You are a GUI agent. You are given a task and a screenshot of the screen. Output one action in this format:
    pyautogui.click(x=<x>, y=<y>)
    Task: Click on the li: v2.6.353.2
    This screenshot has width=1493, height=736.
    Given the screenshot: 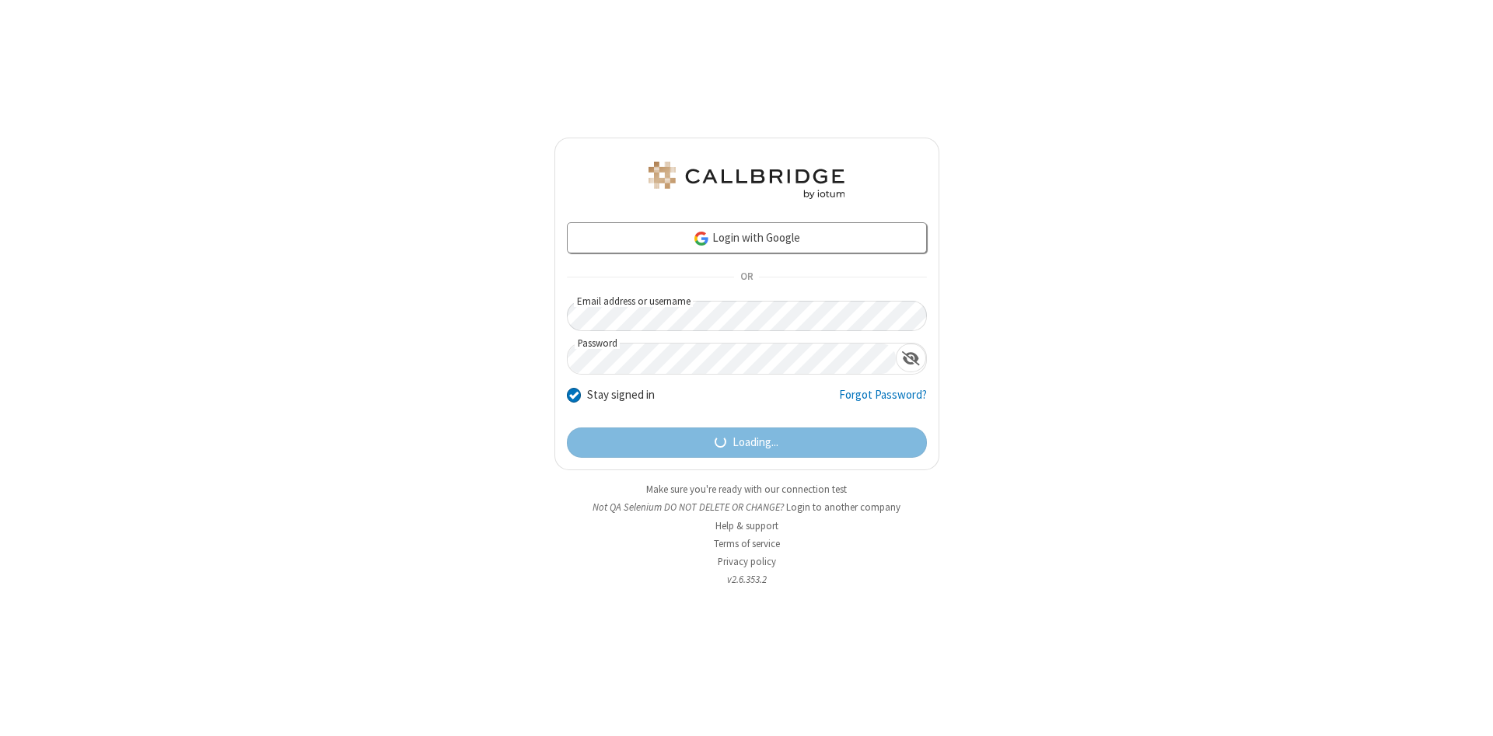 What is the action you would take?
    pyautogui.click(x=747, y=579)
    